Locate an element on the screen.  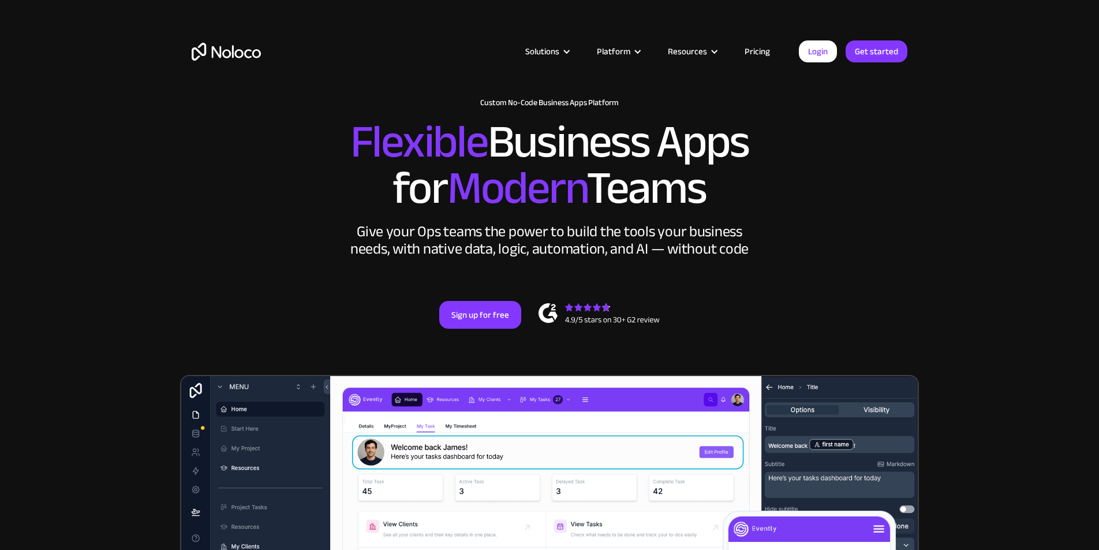
span: Modern is located at coordinates (517, 188).